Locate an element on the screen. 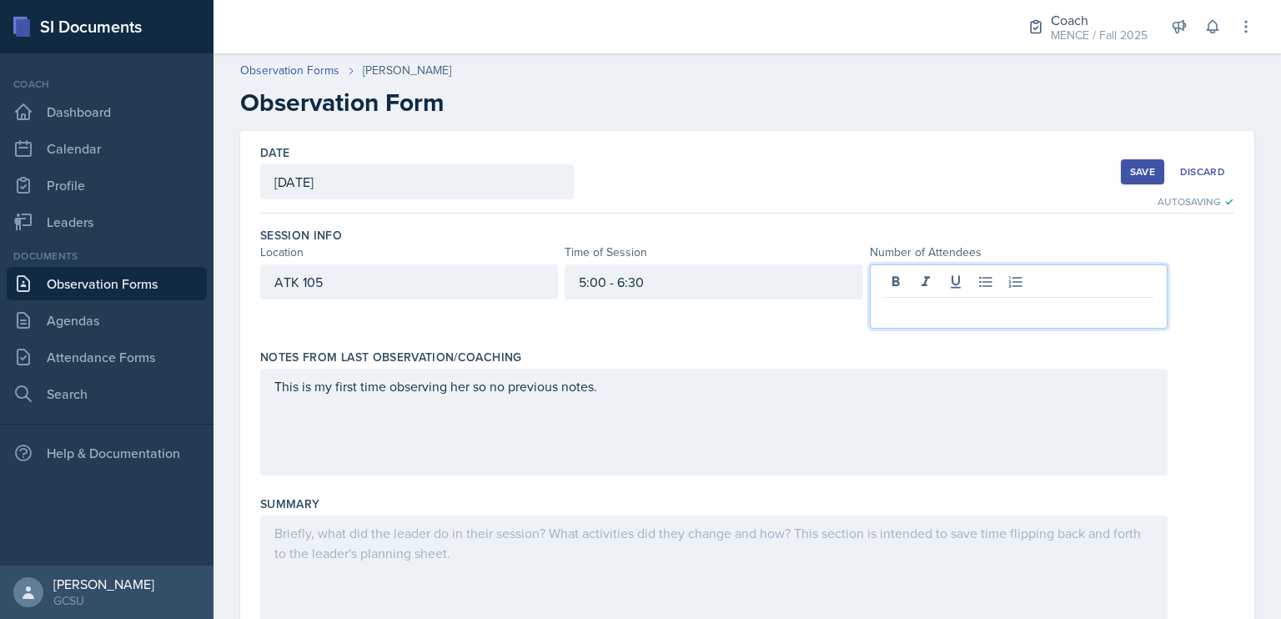  a: Leaders is located at coordinates (107, 222).